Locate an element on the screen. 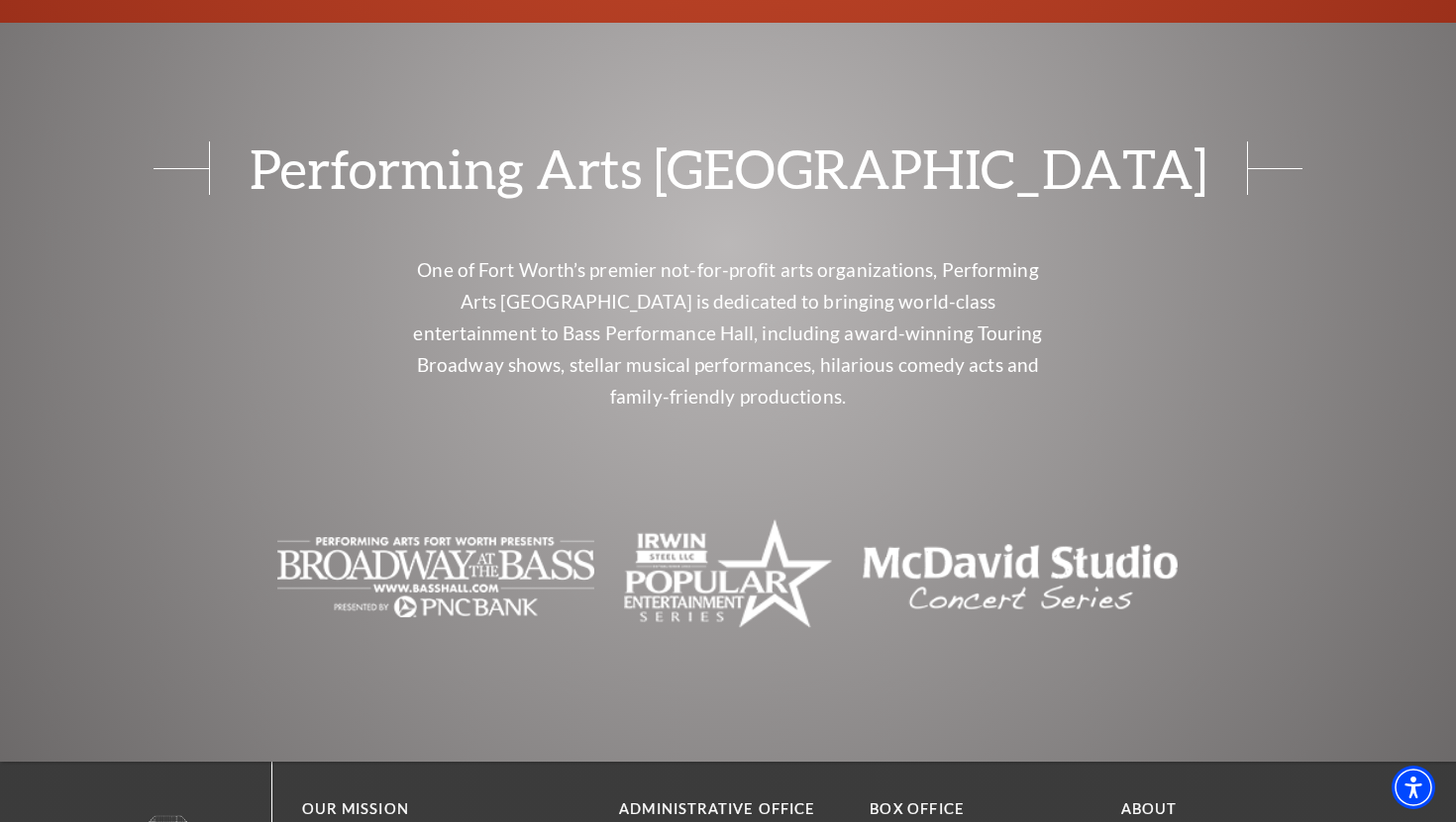 This screenshot has height=822, width=1456. p: Administrative Office is located at coordinates (729, 810).